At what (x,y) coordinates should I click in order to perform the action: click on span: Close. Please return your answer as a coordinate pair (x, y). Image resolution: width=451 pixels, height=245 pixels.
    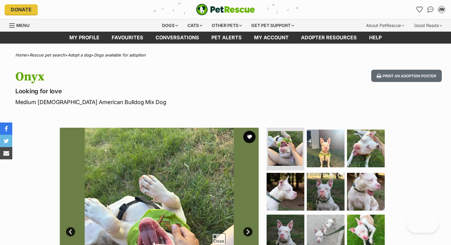
    Looking at the image, I should click on (219, 238).